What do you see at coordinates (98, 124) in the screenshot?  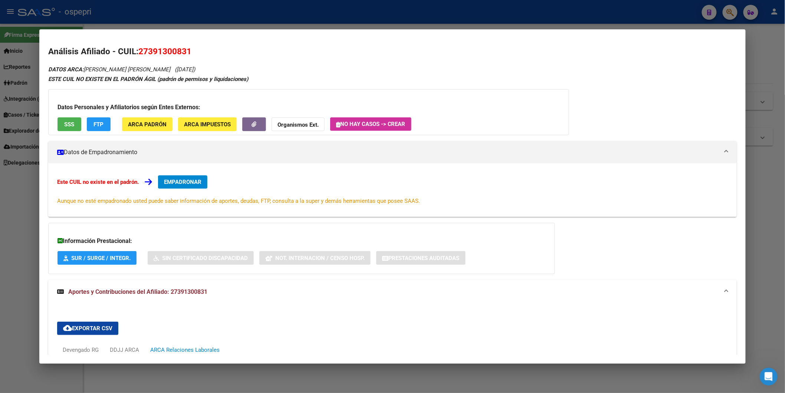 I see `span: FTP` at bounding box center [98, 124].